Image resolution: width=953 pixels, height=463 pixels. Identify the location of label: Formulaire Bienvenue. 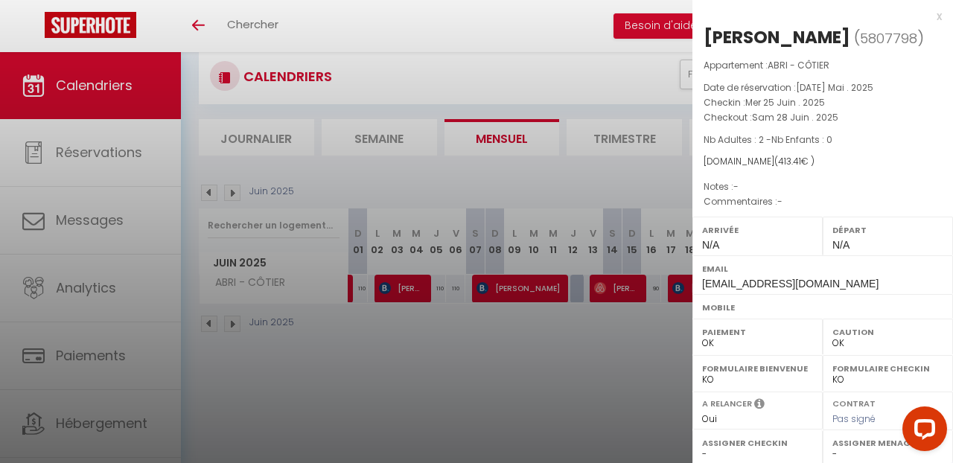
(757, 368).